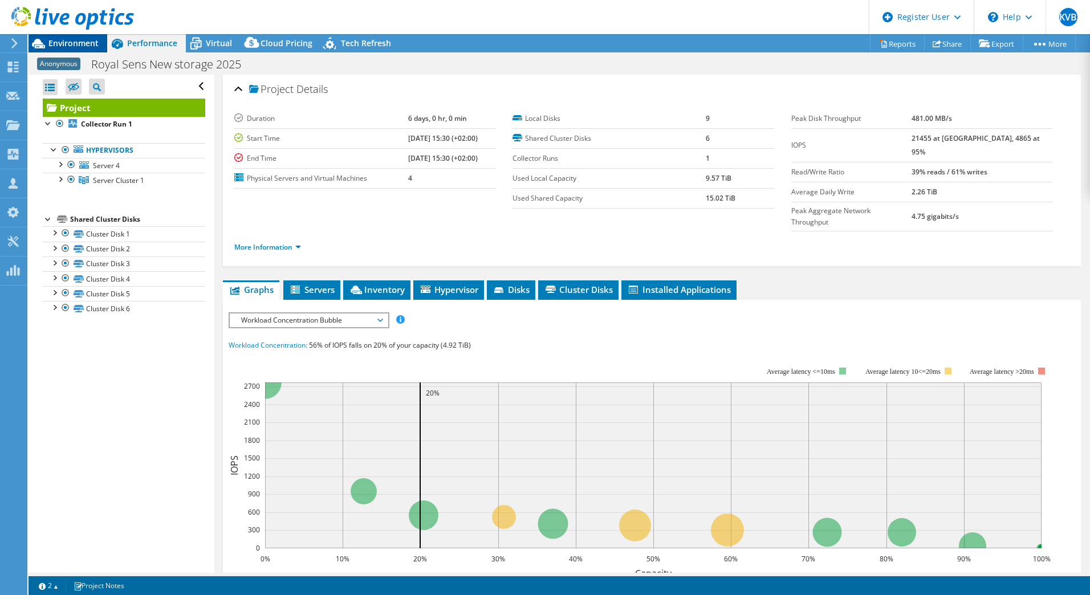 This screenshot has width=1090, height=595. I want to click on label: End Time, so click(321, 158).